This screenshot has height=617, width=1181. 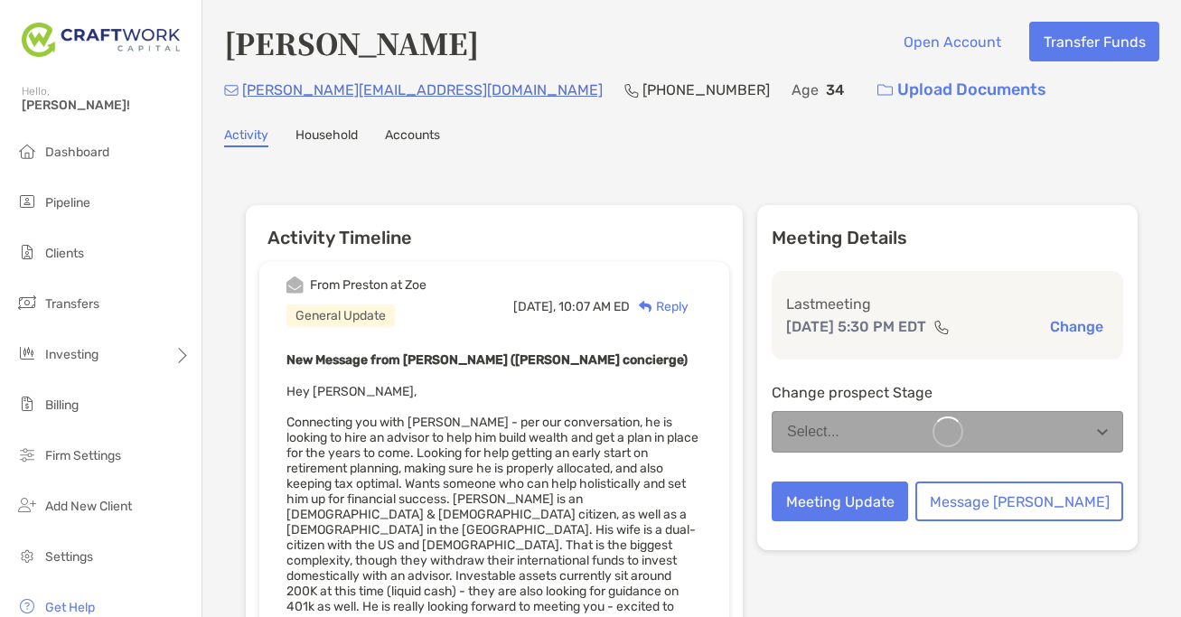 I want to click on span: Dashboard, so click(x=77, y=152).